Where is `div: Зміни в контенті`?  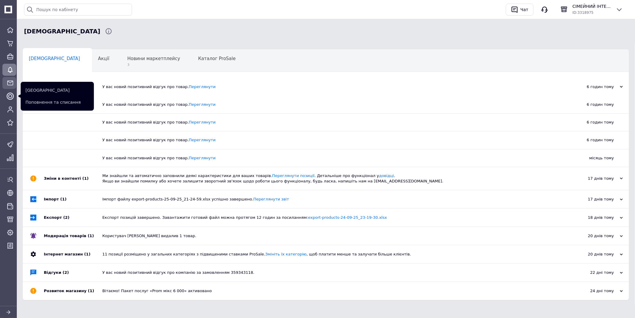 div: Зміни в контенті is located at coordinates (73, 178).